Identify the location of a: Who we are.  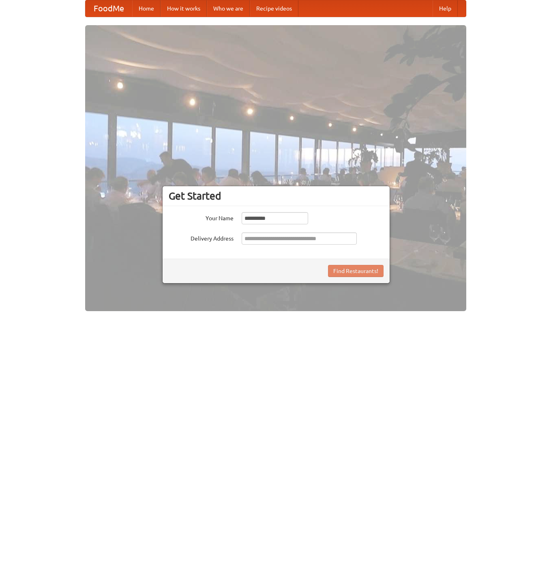
(228, 9).